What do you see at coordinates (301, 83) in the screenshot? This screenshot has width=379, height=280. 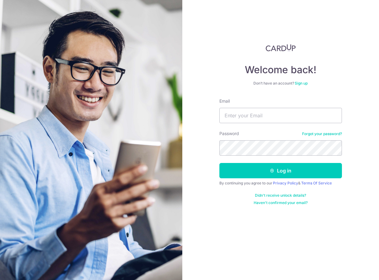 I see `a: Sign up` at bounding box center [301, 83].